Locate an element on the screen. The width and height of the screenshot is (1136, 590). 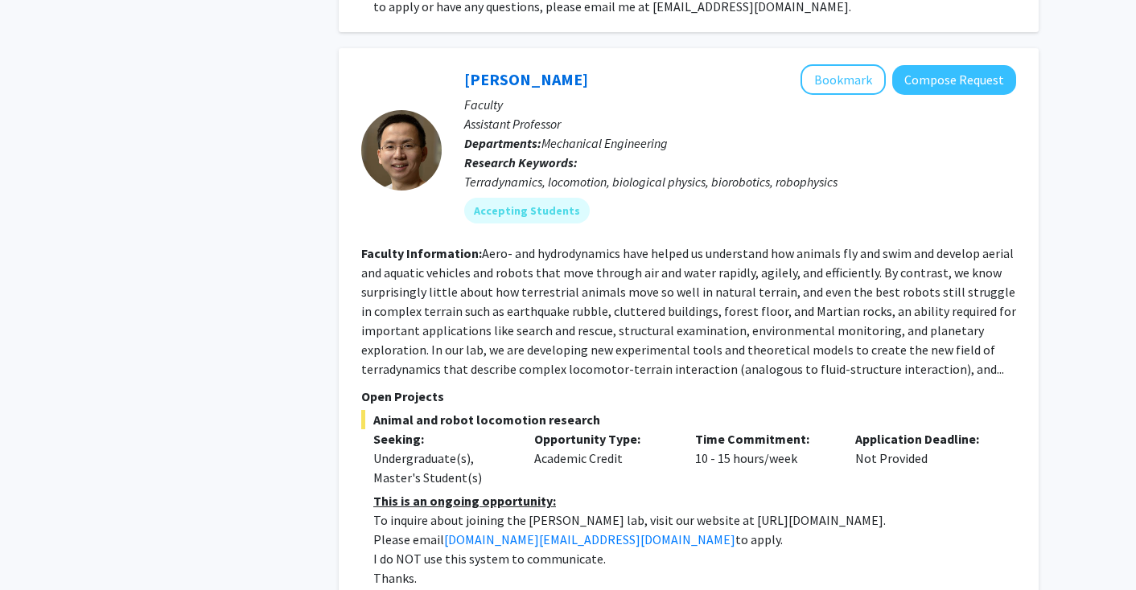
span: Animal and robot locomotion research is located at coordinates (689, 420).